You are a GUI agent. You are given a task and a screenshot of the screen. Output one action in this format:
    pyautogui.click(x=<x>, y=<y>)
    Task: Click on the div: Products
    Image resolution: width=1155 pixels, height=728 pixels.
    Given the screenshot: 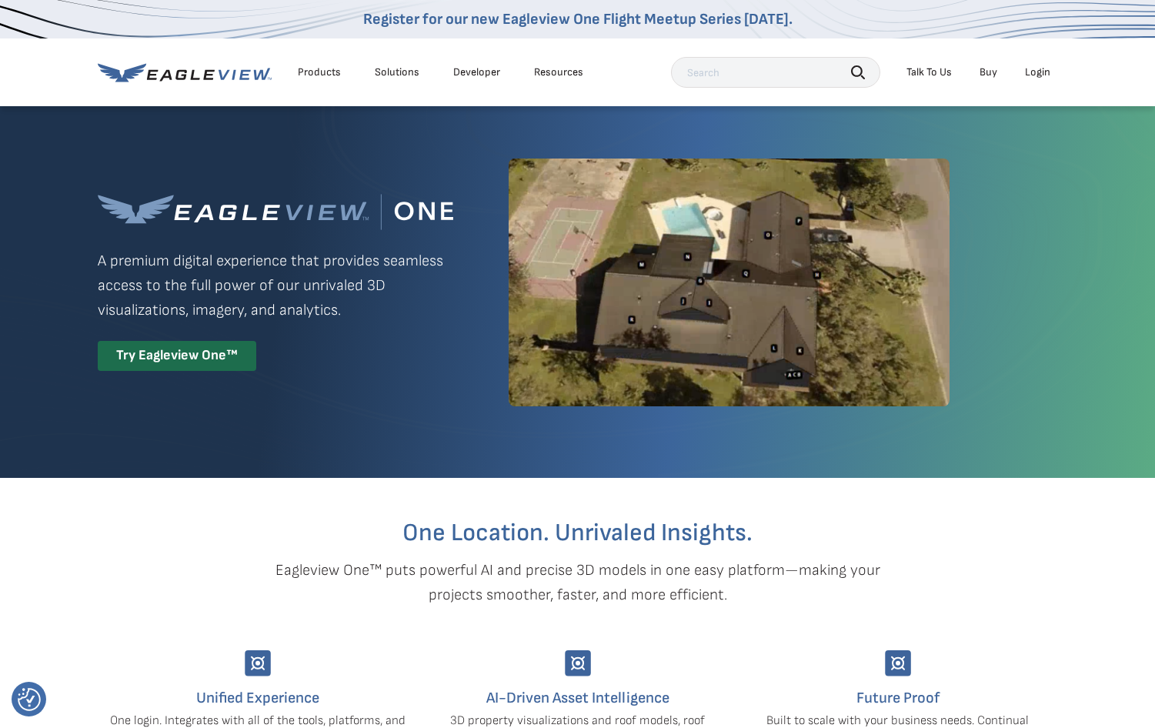 What is the action you would take?
    pyautogui.click(x=319, y=72)
    